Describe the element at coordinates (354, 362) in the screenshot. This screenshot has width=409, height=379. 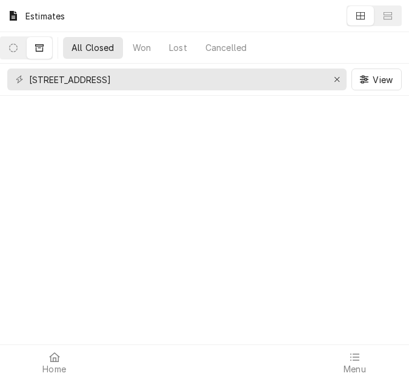
I see `a: Menu` at that location.